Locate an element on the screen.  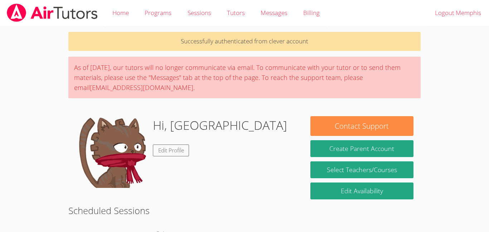
a: Edit Profile is located at coordinates (171, 150).